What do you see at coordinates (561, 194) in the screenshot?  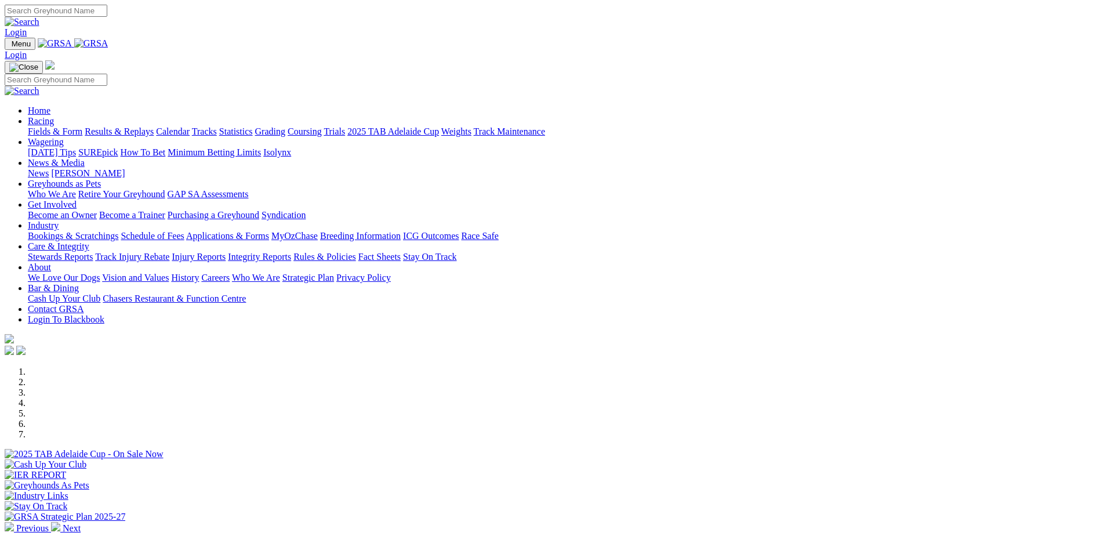 I see `div: Greyhounds as Pets` at bounding box center [561, 194].